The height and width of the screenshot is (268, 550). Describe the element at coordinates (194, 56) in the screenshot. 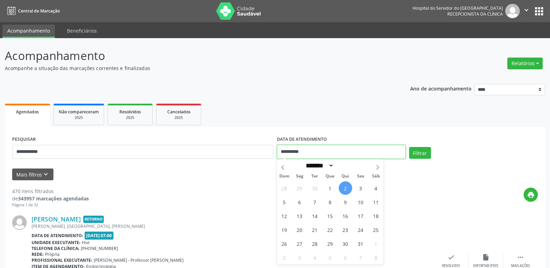

I see `p: Acompanhamento` at that location.